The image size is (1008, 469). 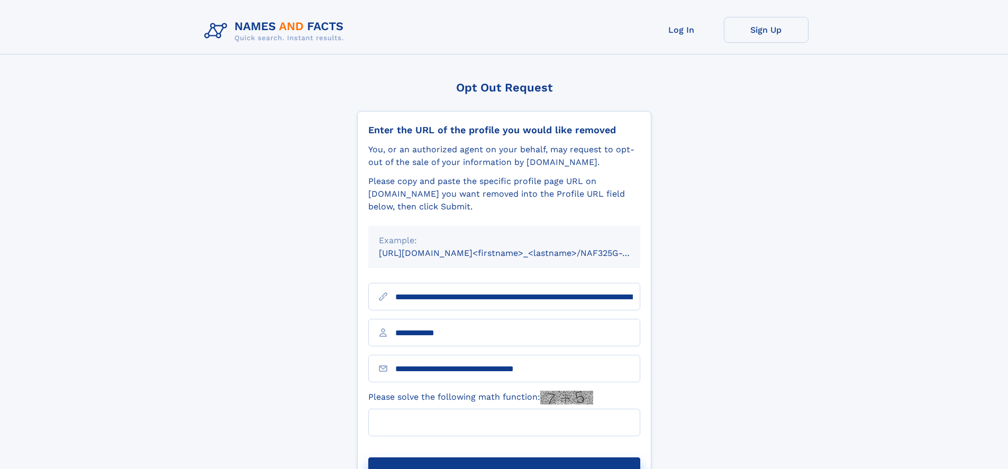 What do you see at coordinates (481, 398) in the screenshot?
I see `label: Please solve the following math function:` at bounding box center [481, 398].